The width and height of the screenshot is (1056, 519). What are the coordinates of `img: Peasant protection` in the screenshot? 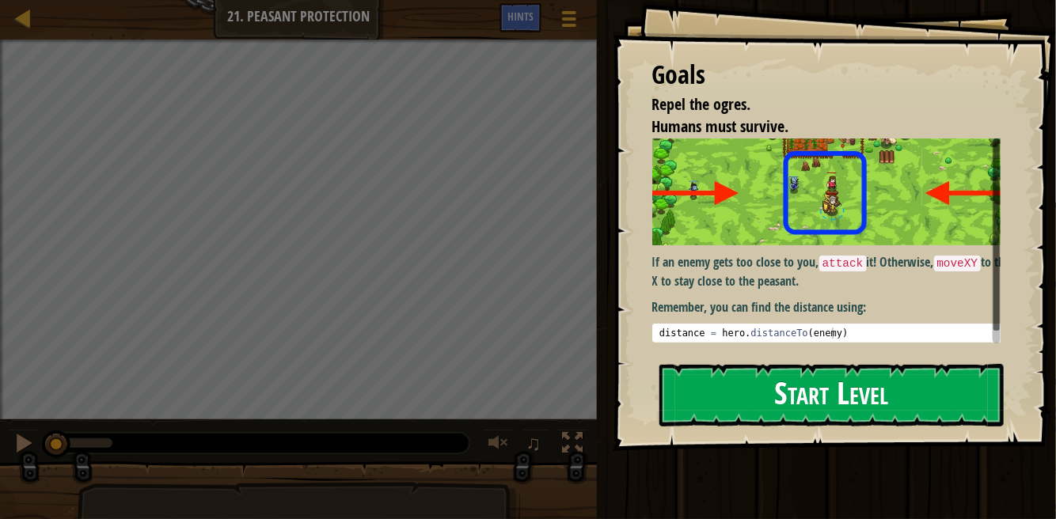 It's located at (832, 192).